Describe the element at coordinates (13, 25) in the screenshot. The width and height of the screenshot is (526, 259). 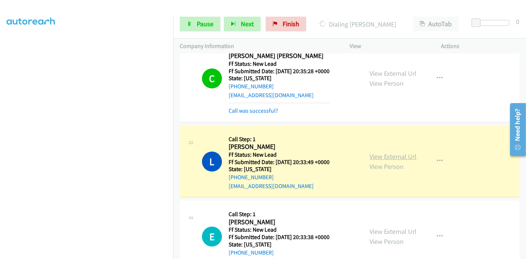
I see `div: Need help?` at that location.